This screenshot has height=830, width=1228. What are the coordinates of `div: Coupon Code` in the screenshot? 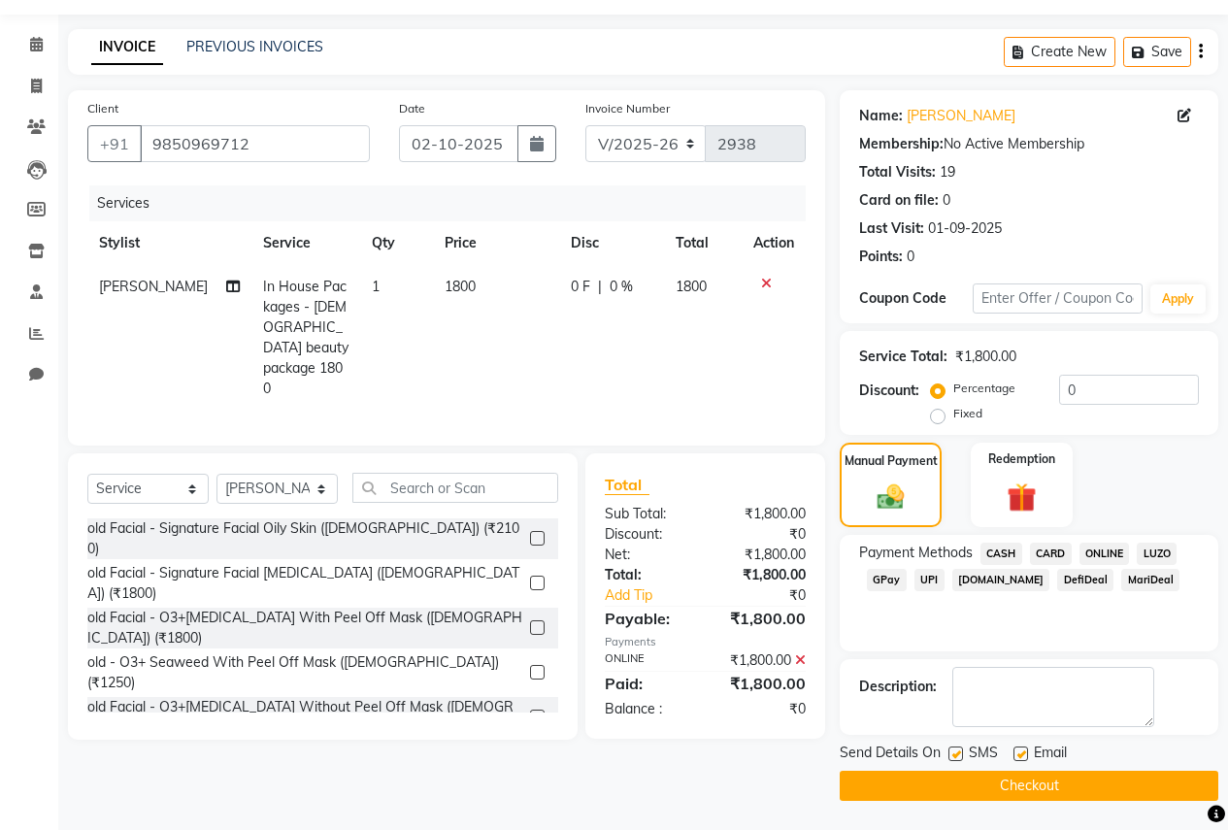 It's located at (916, 298).